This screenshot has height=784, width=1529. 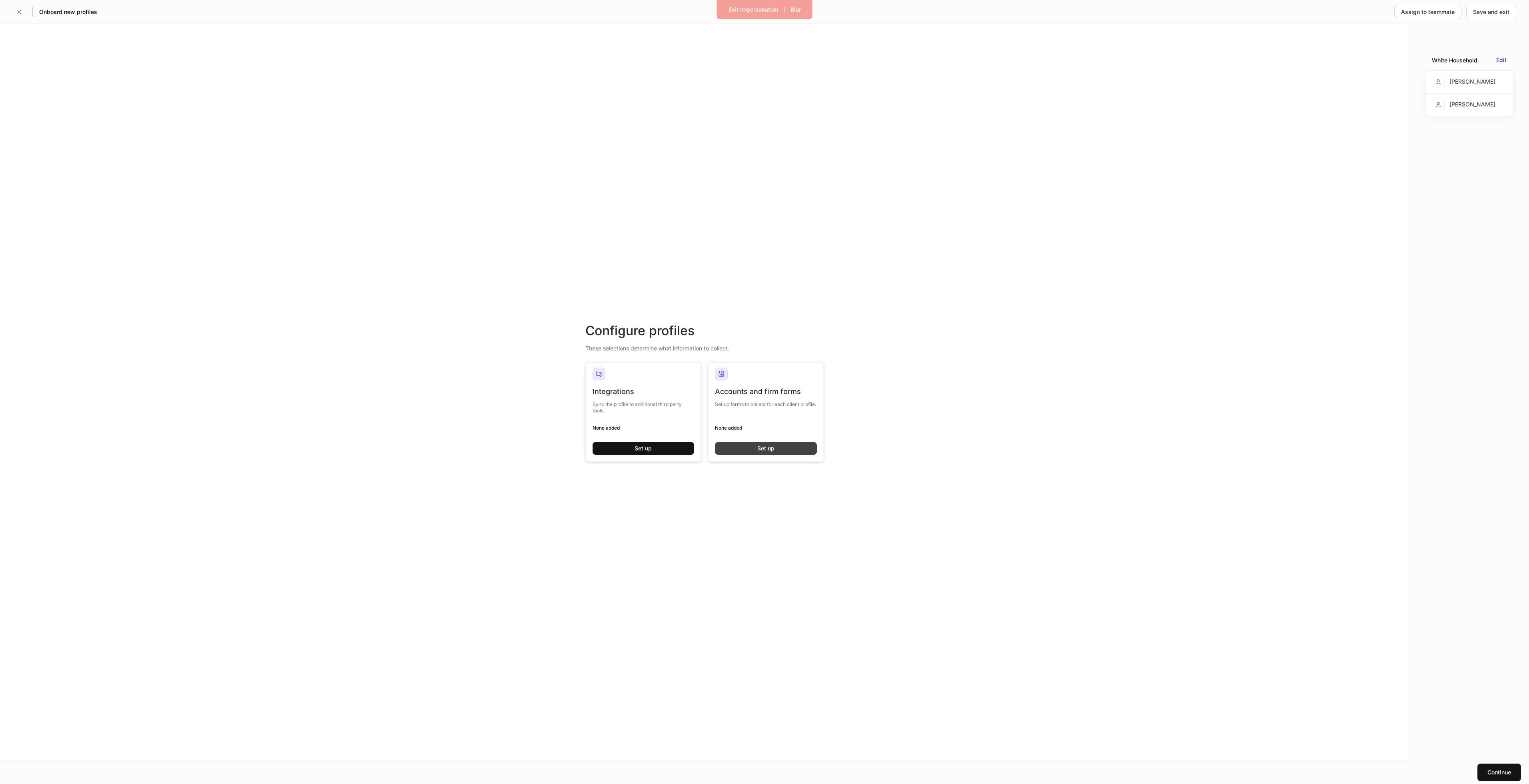 I want to click on div: Assign to teammate, so click(x=1428, y=12).